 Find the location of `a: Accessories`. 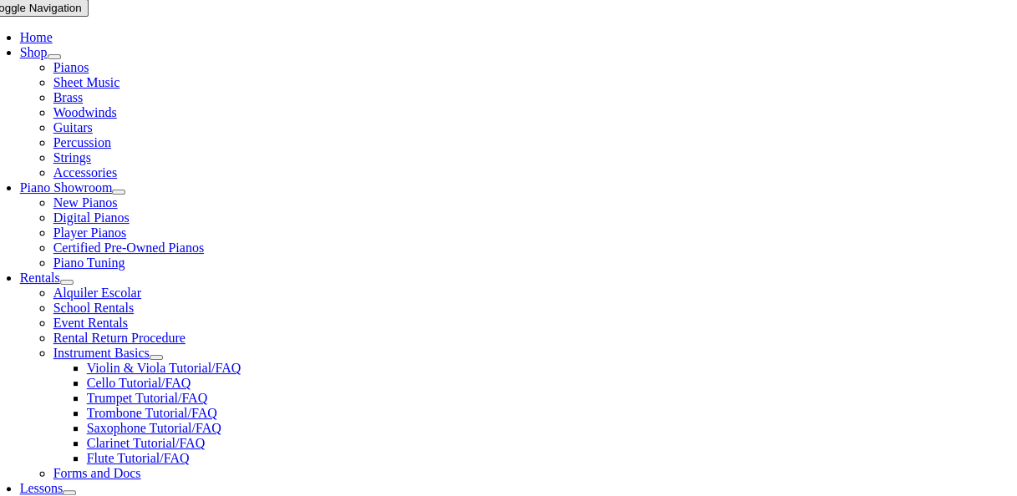

a: Accessories is located at coordinates (85, 172).